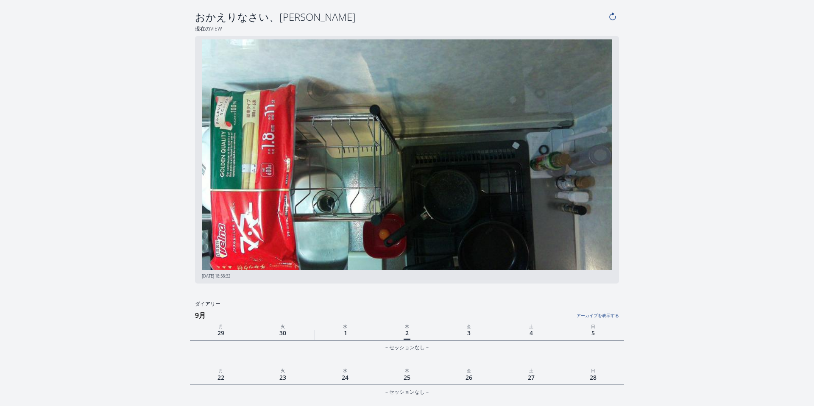 Image resolution: width=814 pixels, height=406 pixels. Describe the element at coordinates (407, 29) in the screenshot. I see `h2: 現在のView` at that location.